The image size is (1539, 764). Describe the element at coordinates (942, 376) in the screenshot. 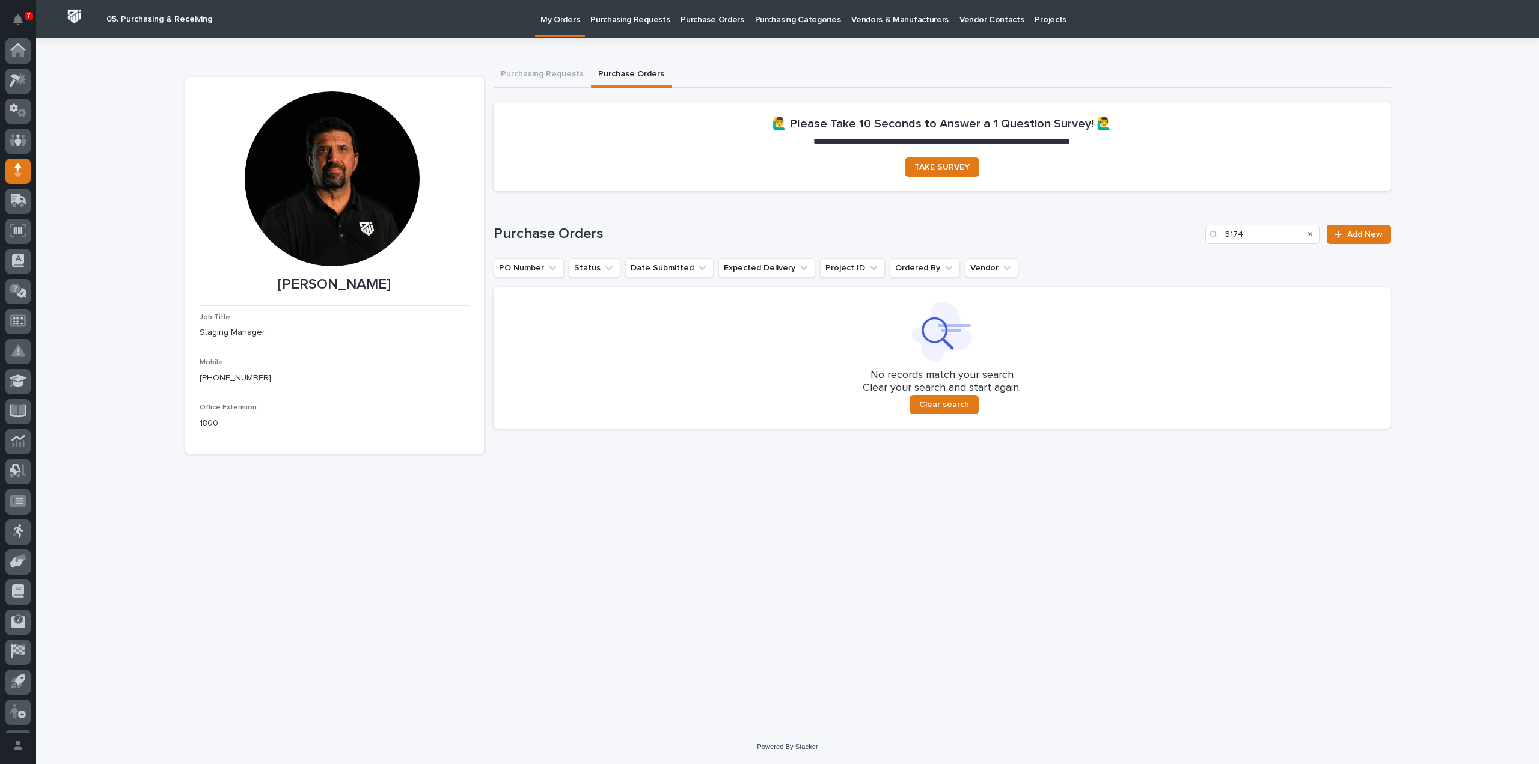

I see `p: No records match your search` at that location.